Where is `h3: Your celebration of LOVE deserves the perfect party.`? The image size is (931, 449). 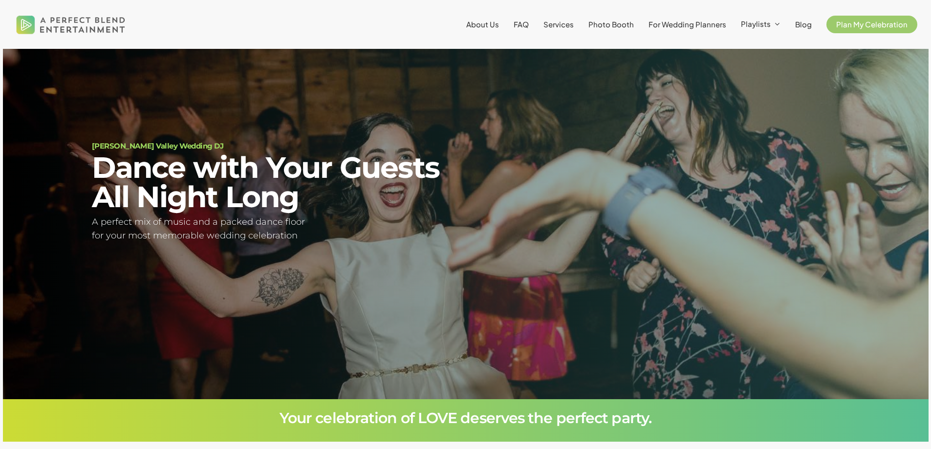 h3: Your celebration of LOVE deserves the perfect party. is located at coordinates (466, 419).